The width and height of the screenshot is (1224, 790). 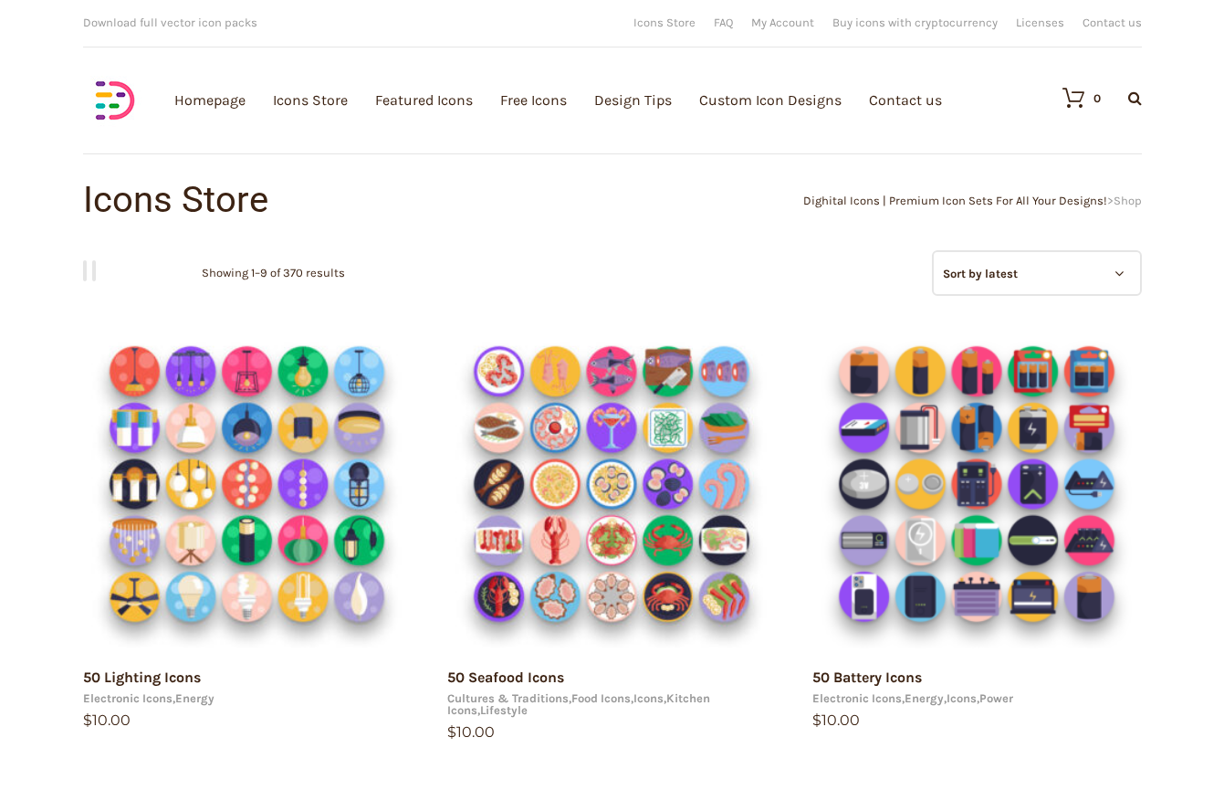 I want to click on a: 50 Lighting Icons, so click(x=142, y=677).